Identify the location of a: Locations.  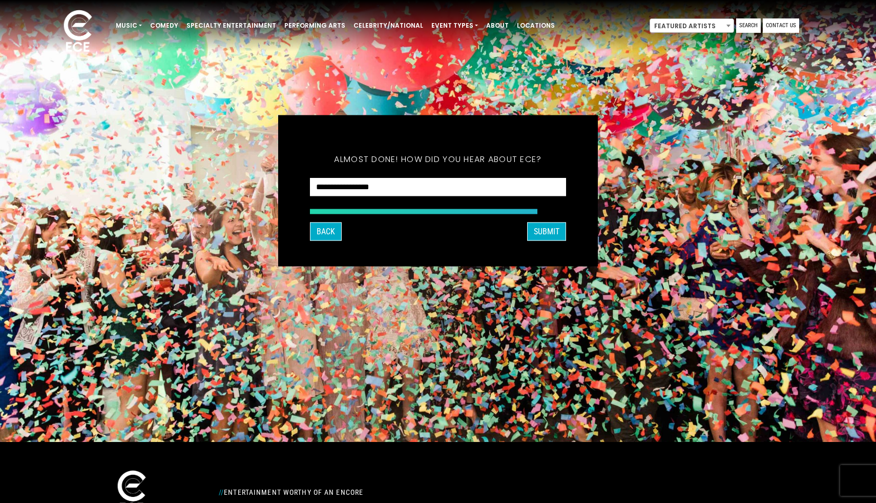
(536, 26).